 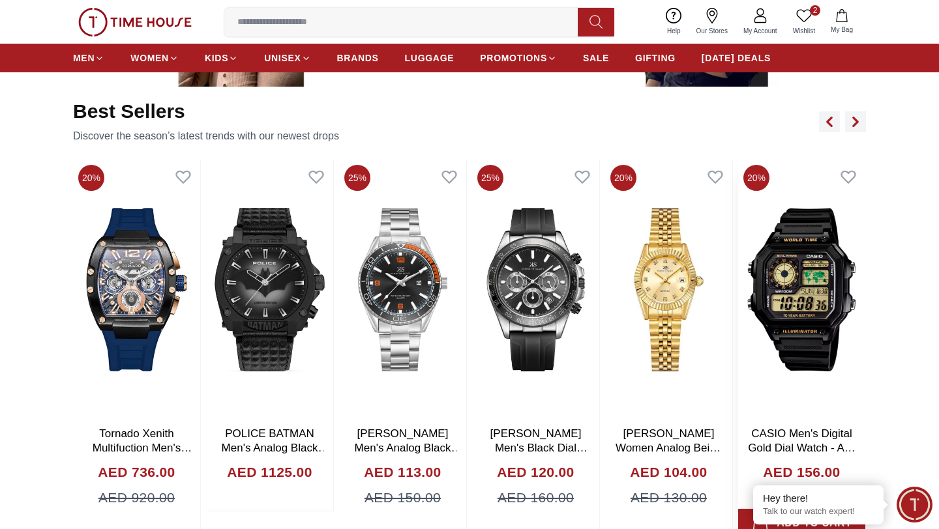 What do you see at coordinates (358, 58) in the screenshot?
I see `span: BRANDS` at bounding box center [358, 58].